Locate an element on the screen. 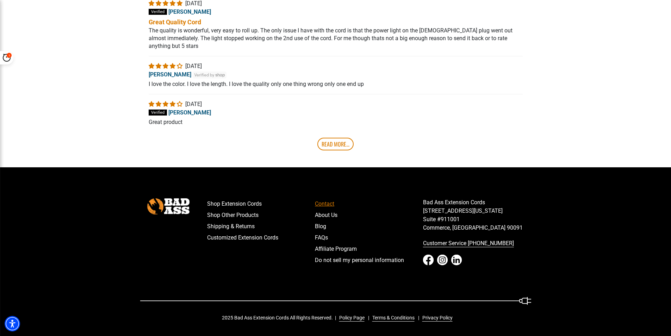 This screenshot has height=336, width=671. p: The quality is wonderful, very easy to roll up. The only issue I have with the cord is that the p... is located at coordinates (336, 38).